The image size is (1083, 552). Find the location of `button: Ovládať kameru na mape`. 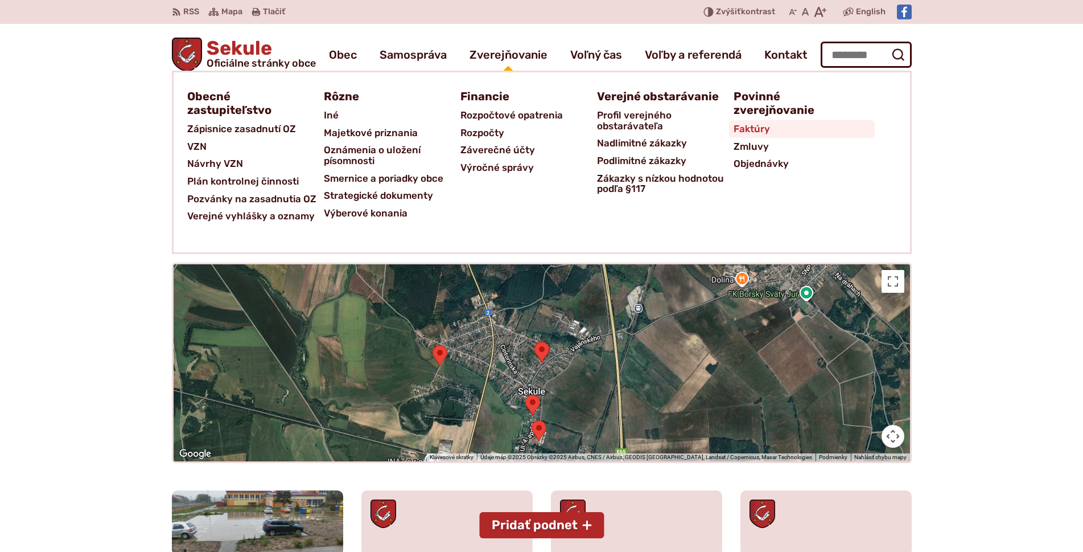

button: Ovládať kameru na mape is located at coordinates (893, 436).